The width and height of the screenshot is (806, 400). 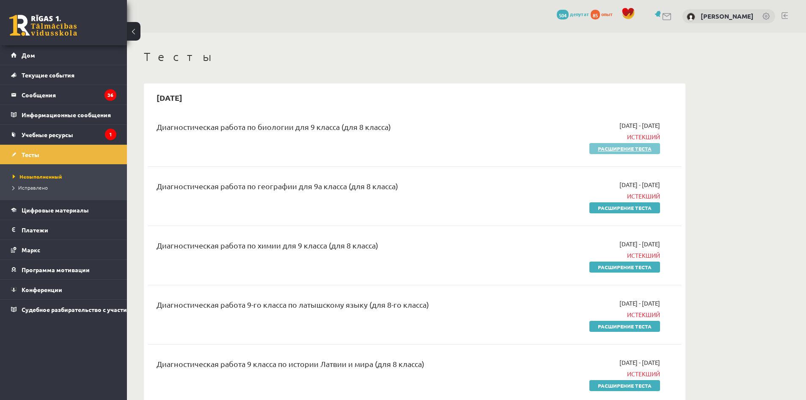 What do you see at coordinates (110, 95) in the screenshot?
I see `font: 36` at bounding box center [110, 95].